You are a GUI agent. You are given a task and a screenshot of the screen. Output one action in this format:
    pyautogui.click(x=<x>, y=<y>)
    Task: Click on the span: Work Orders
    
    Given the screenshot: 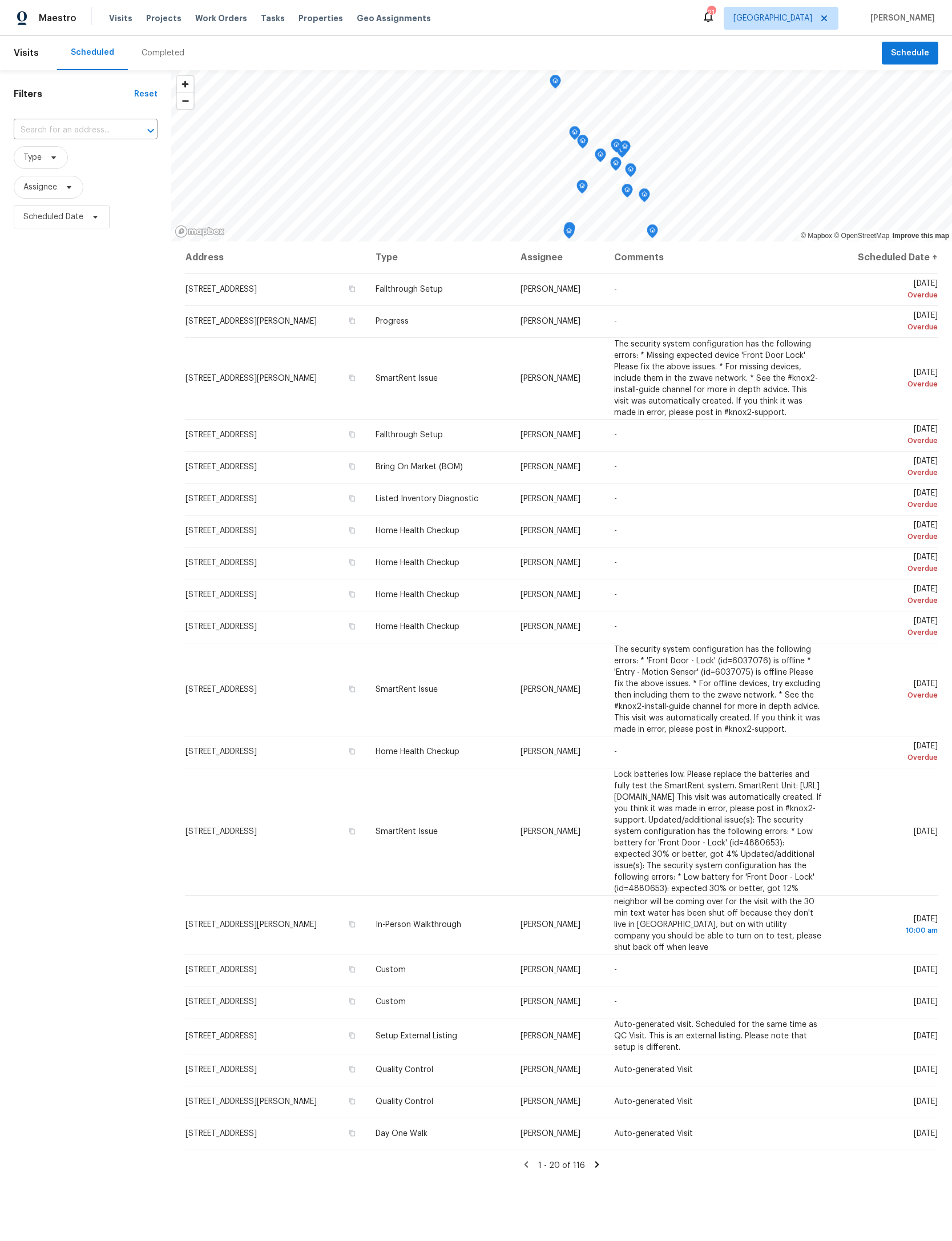 What is the action you would take?
    pyautogui.click(x=221, y=18)
    